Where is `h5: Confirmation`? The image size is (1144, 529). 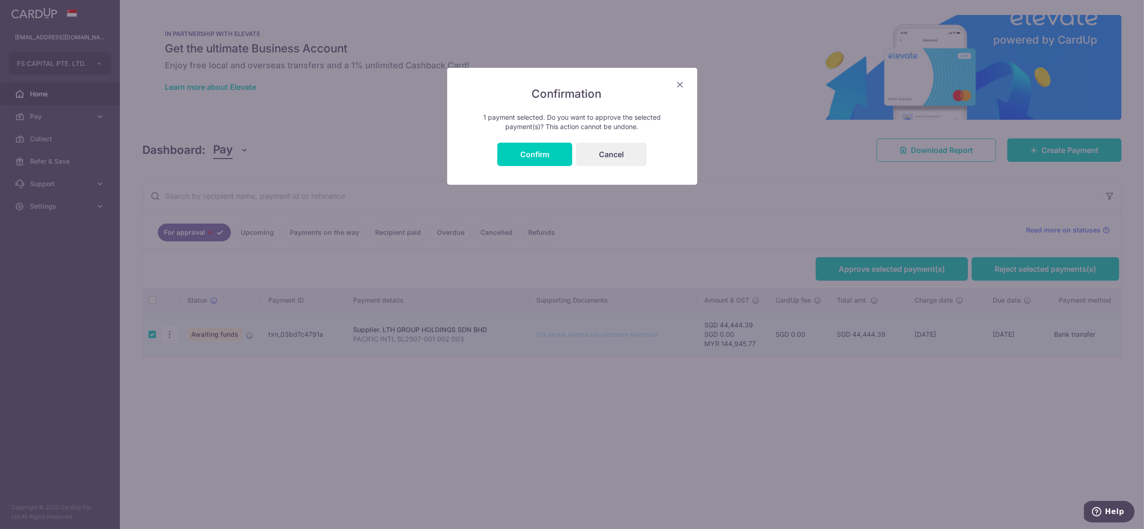 h5: Confirmation is located at coordinates (572, 94).